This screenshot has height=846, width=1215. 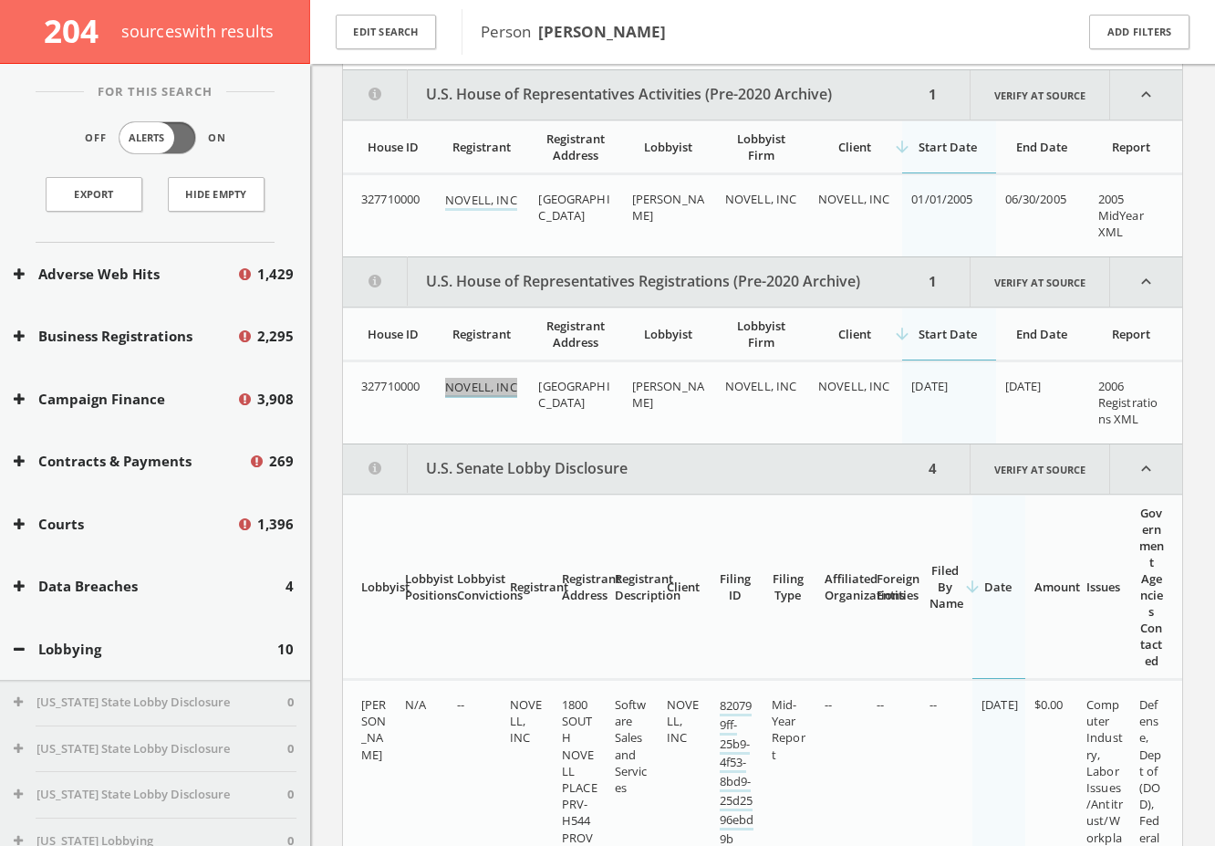 What do you see at coordinates (1131, 334) in the screenshot?
I see `div: Report` at bounding box center [1131, 334].